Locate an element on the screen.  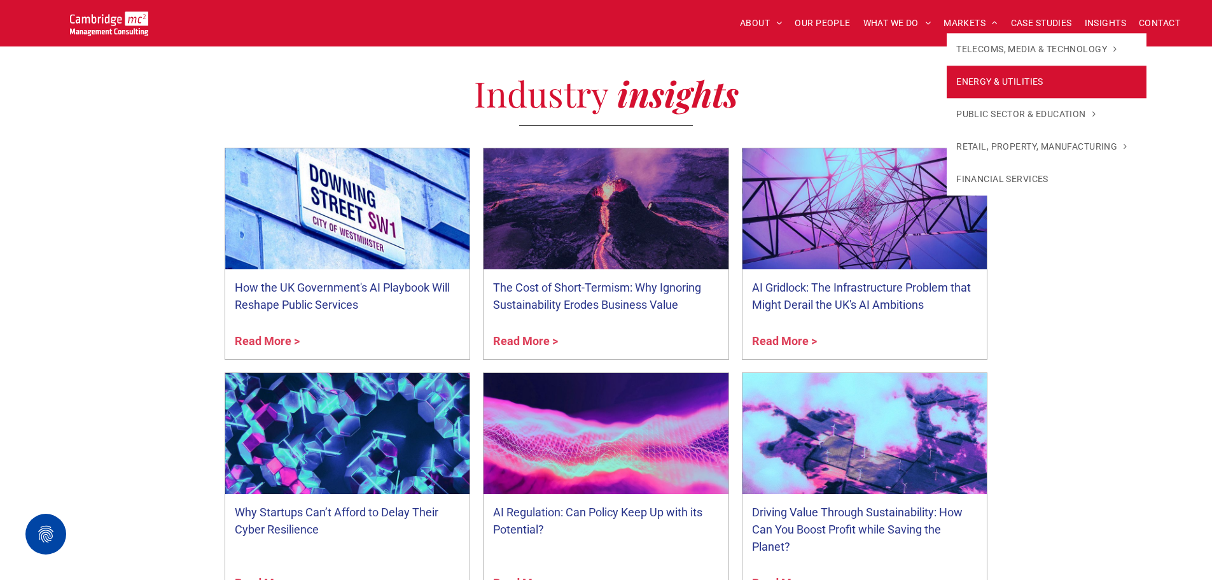
a: ENERGY & UTILITIES is located at coordinates (1046, 81).